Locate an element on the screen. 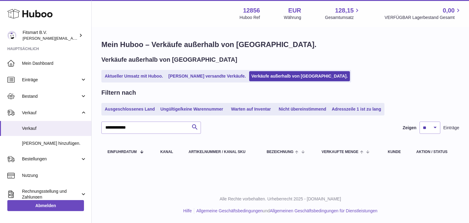  a: 0,00 VERFÜGBAR Lagerbestand Gesamt is located at coordinates (423, 13).